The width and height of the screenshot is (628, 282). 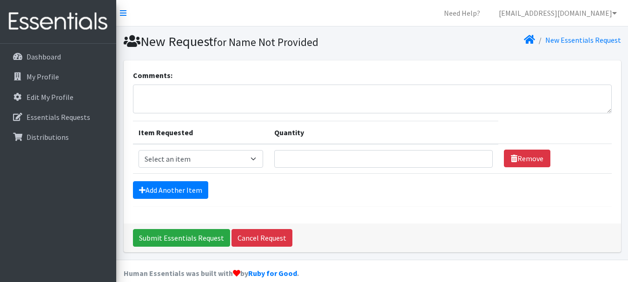 I want to click on label: Comments:, so click(x=153, y=75).